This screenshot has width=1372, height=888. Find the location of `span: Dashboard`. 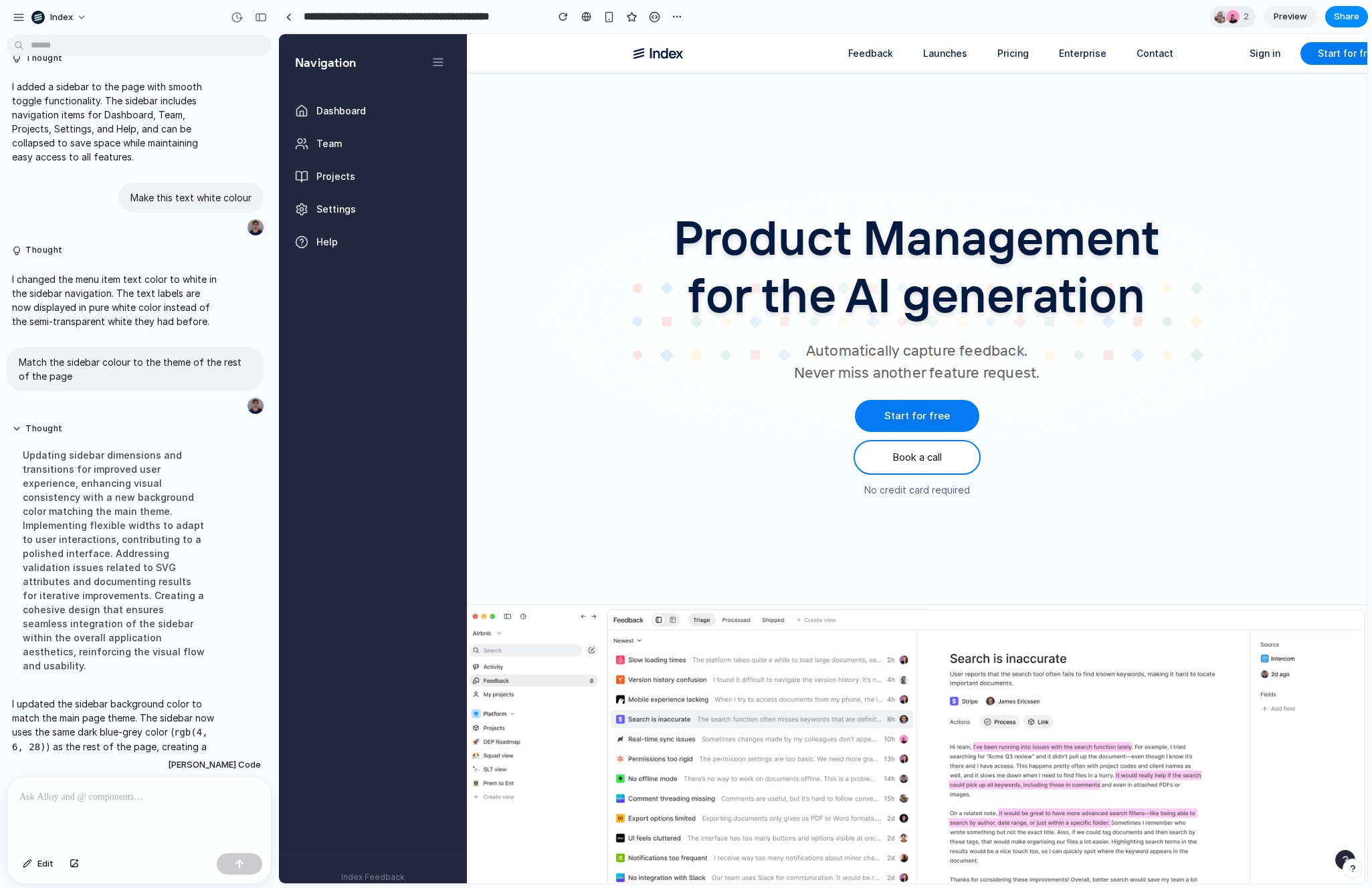

span: Dashboard is located at coordinates (62, 76).